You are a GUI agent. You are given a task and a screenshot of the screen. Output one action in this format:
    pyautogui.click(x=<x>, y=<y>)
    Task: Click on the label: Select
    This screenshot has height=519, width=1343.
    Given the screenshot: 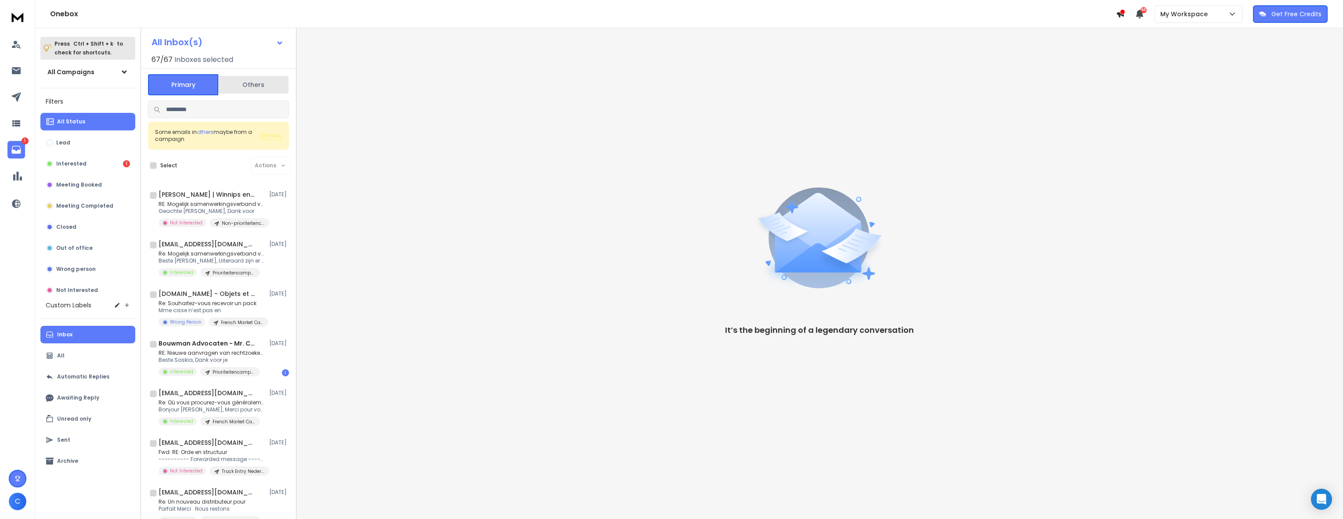 What is the action you would take?
    pyautogui.click(x=169, y=166)
    